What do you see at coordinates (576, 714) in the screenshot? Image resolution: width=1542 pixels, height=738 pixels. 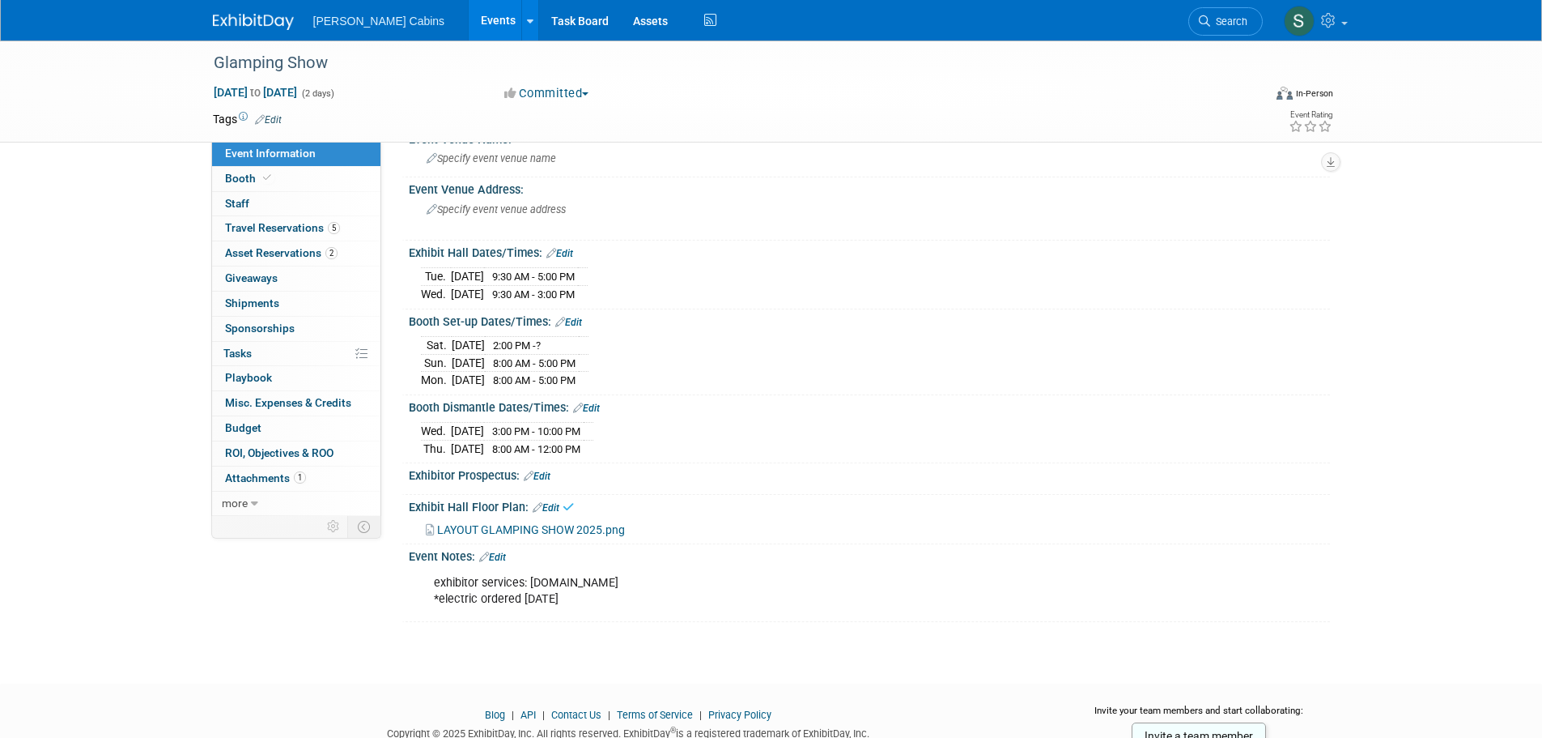 I see `a: Contact Us` at bounding box center [576, 714].